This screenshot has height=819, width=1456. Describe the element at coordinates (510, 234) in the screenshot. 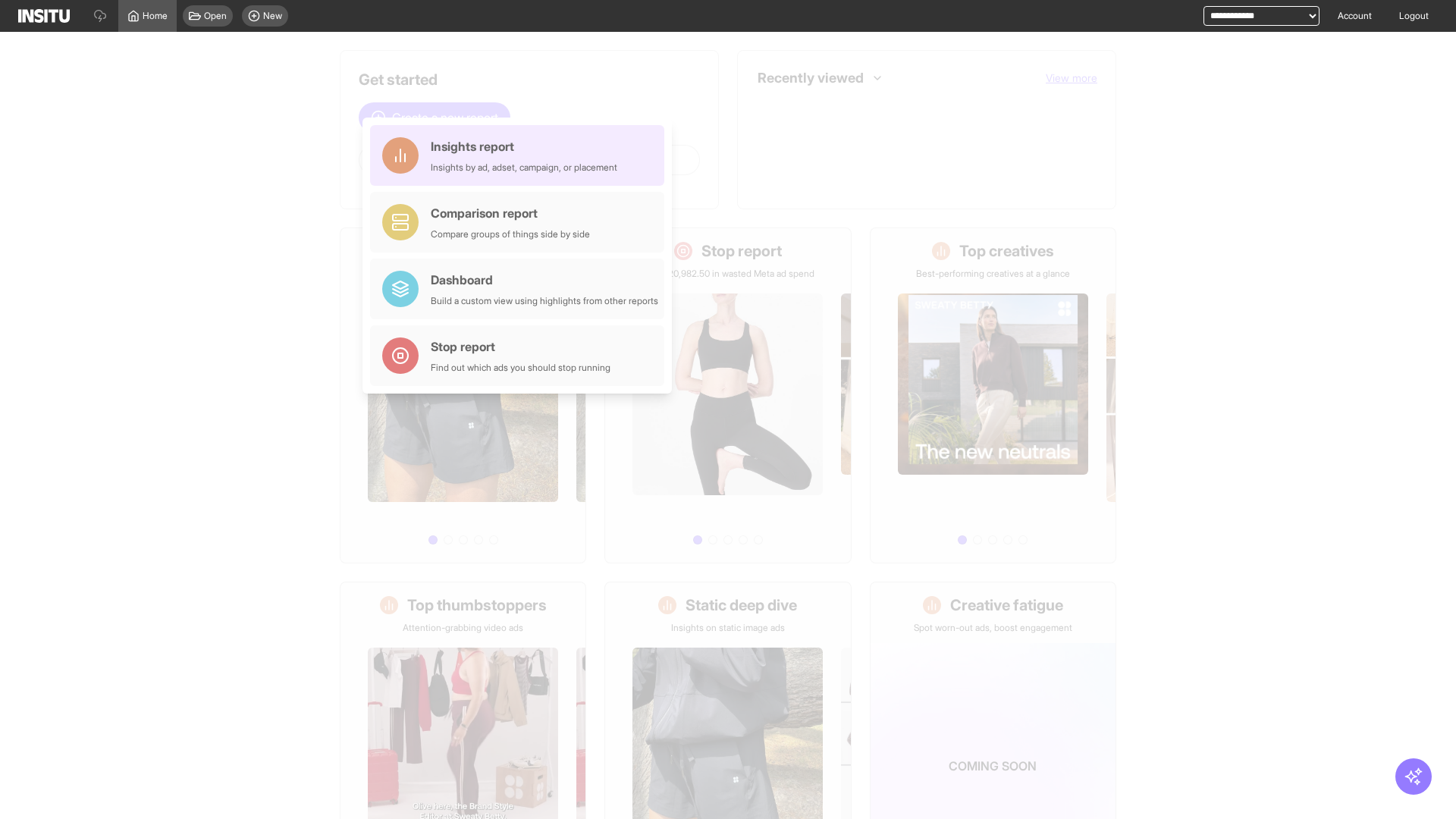

I see `div: Compare groups of things side by side` at that location.